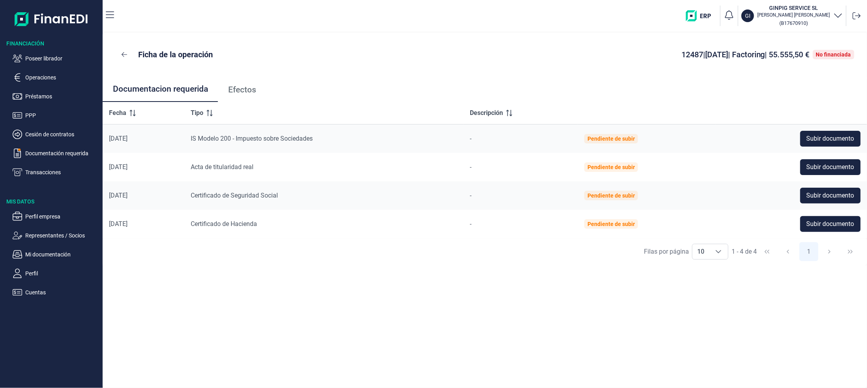 The width and height of the screenshot is (867, 388). I want to click on button: Documentación requerida, so click(56, 153).